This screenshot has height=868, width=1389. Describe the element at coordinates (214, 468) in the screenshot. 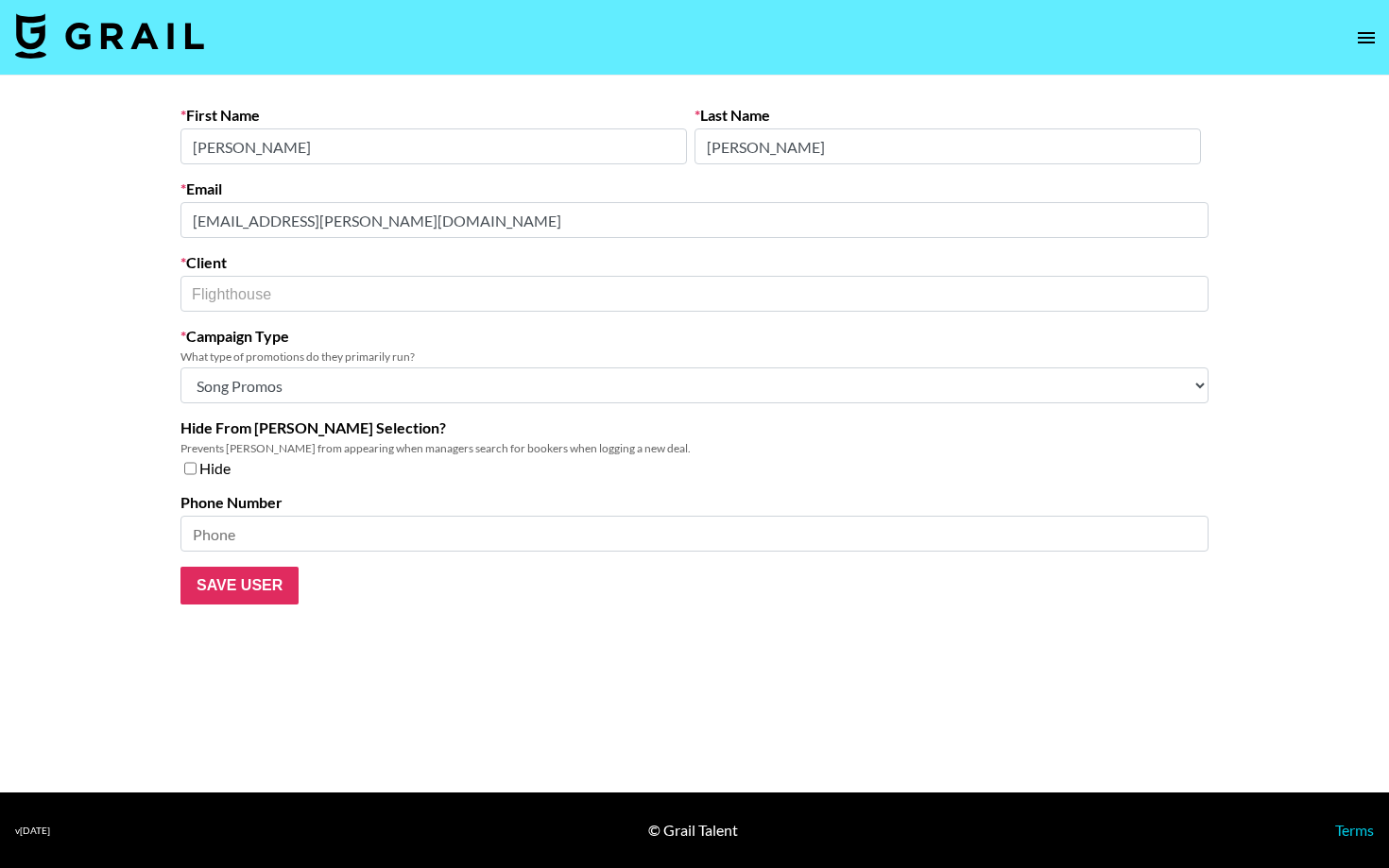

I see `span: Hide` at that location.